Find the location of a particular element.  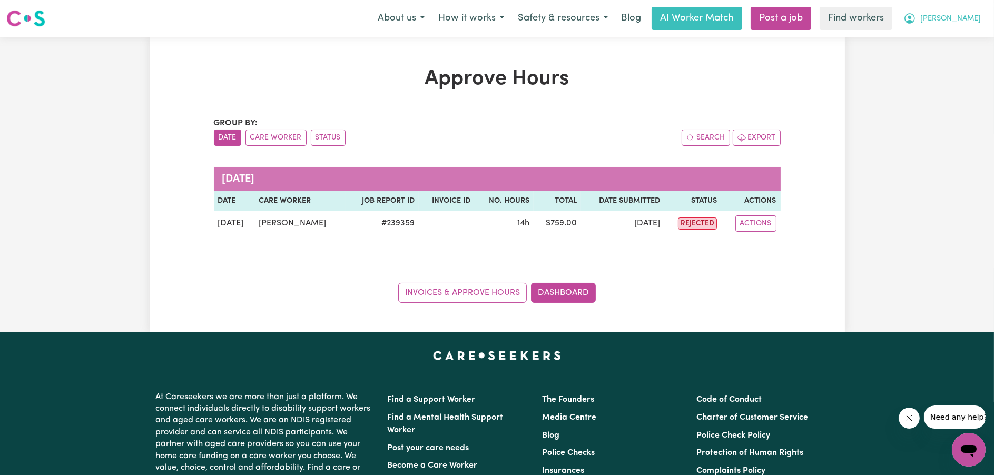

th: Actions is located at coordinates (751, 201).